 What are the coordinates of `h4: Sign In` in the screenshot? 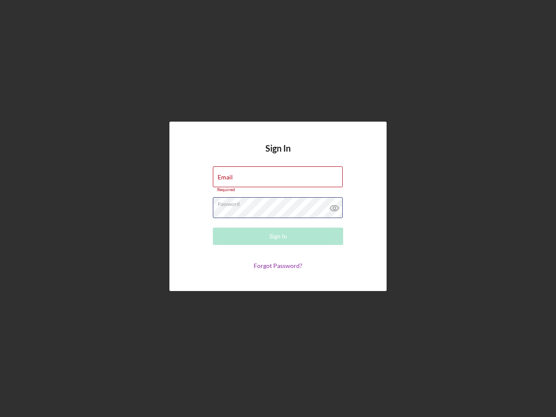 It's located at (278, 155).